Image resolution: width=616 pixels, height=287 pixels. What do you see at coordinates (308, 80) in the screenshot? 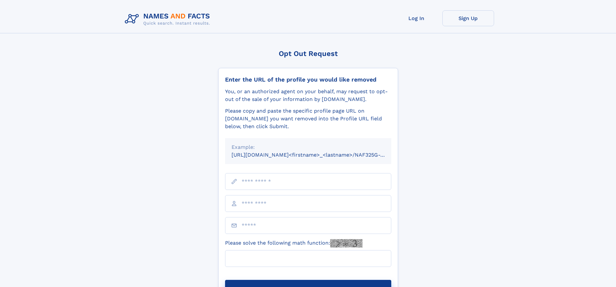
I see `div: Enter the URL of the profile you would like removed` at bounding box center [308, 80].